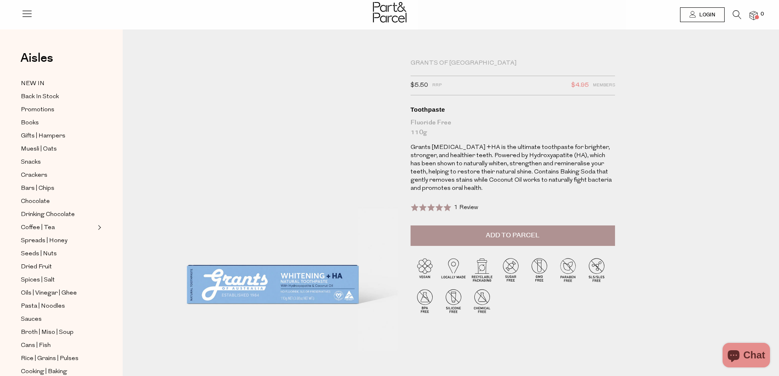 This screenshot has height=376, width=779. I want to click on span: Chocolate, so click(35, 202).